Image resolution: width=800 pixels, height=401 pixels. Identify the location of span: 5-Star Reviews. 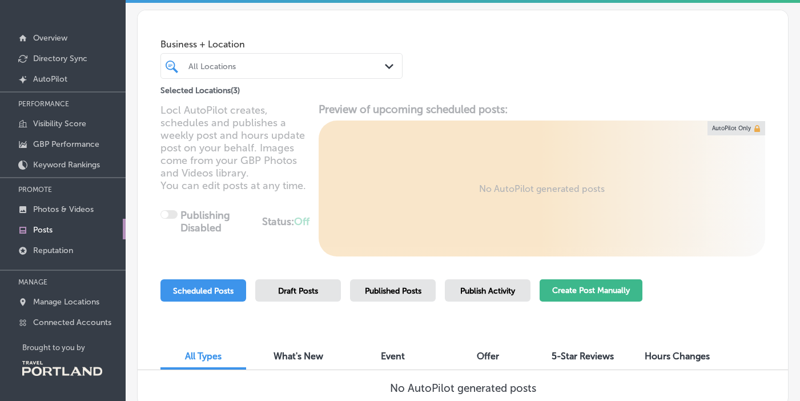
(582, 356).